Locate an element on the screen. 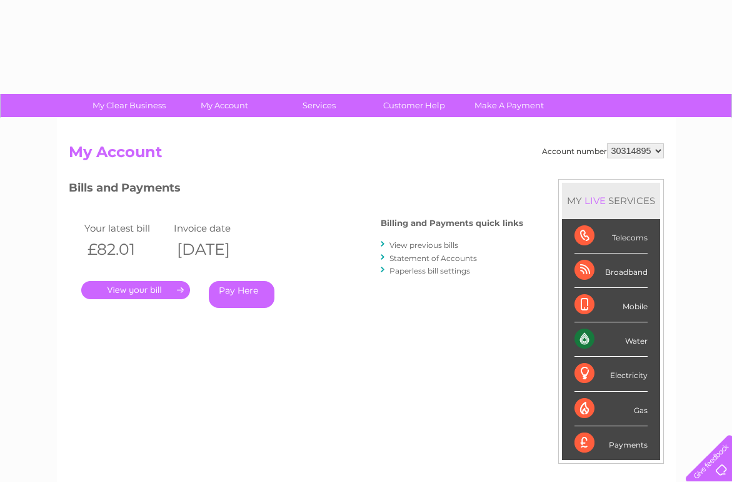  div: Electricity is located at coordinates (611, 373).